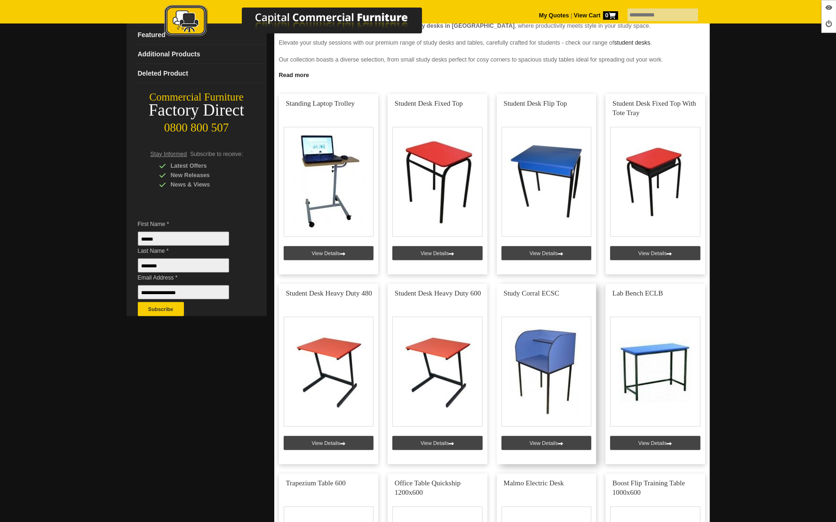 The height and width of the screenshot is (522, 836). Describe the element at coordinates (610, 16) in the screenshot. I see `span: 0` at that location.